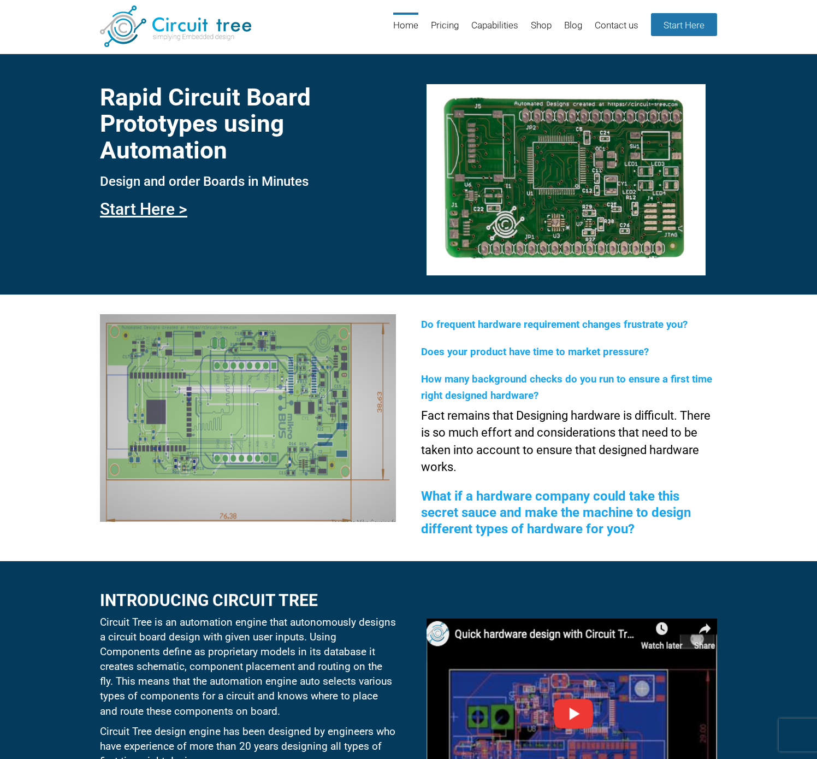 Image resolution: width=817 pixels, height=759 pixels. What do you see at coordinates (248, 600) in the screenshot?
I see `h2: Introducing circuit tree` at bounding box center [248, 600].